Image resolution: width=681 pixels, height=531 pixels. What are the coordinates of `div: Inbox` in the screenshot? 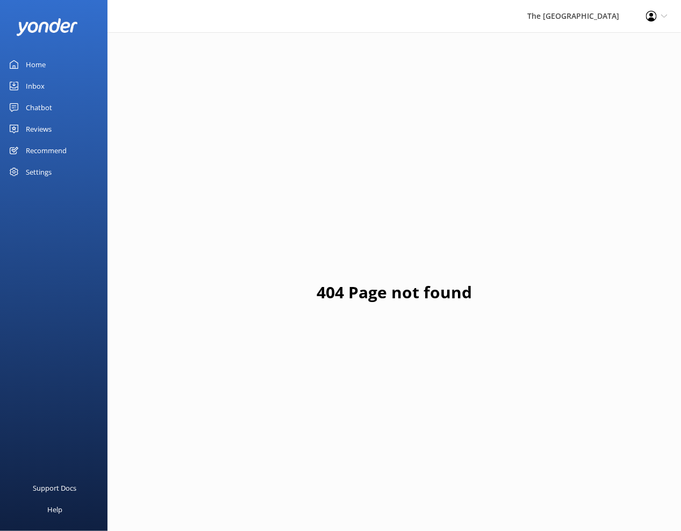 It's located at (35, 86).